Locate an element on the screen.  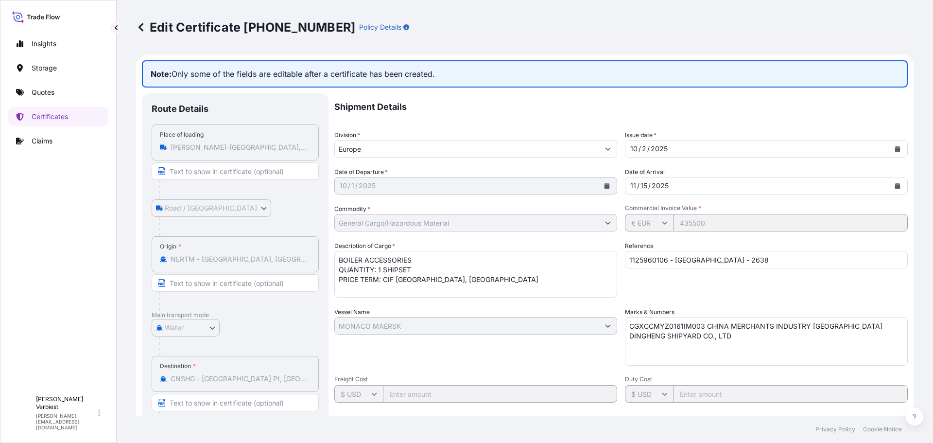
label: Description of Cargo is located at coordinates (365, 246).